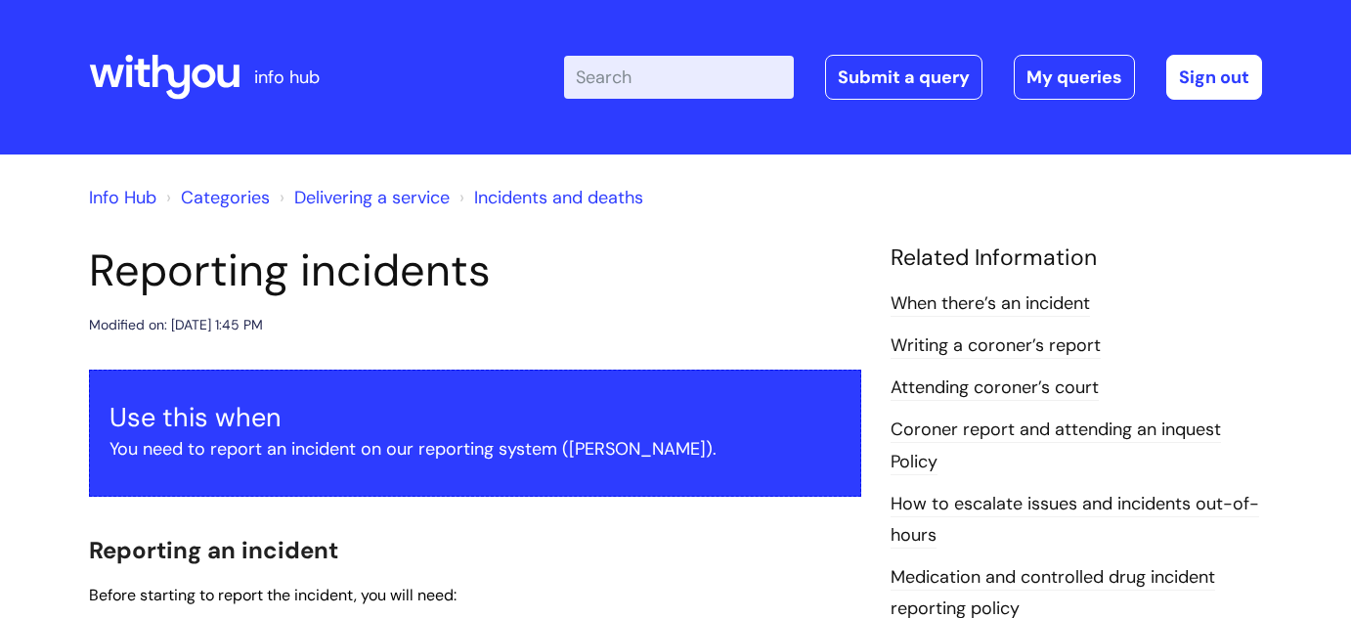  What do you see at coordinates (286, 77) in the screenshot?
I see `p: info hub` at bounding box center [286, 77].